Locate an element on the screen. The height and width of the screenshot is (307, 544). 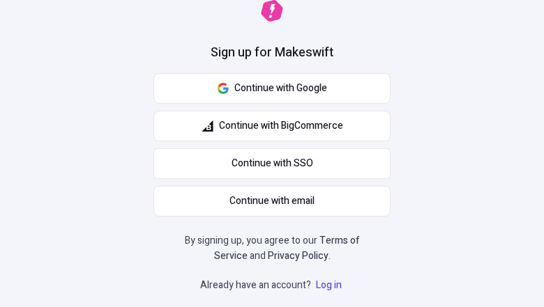
button: Continue with email is located at coordinates (272, 201).